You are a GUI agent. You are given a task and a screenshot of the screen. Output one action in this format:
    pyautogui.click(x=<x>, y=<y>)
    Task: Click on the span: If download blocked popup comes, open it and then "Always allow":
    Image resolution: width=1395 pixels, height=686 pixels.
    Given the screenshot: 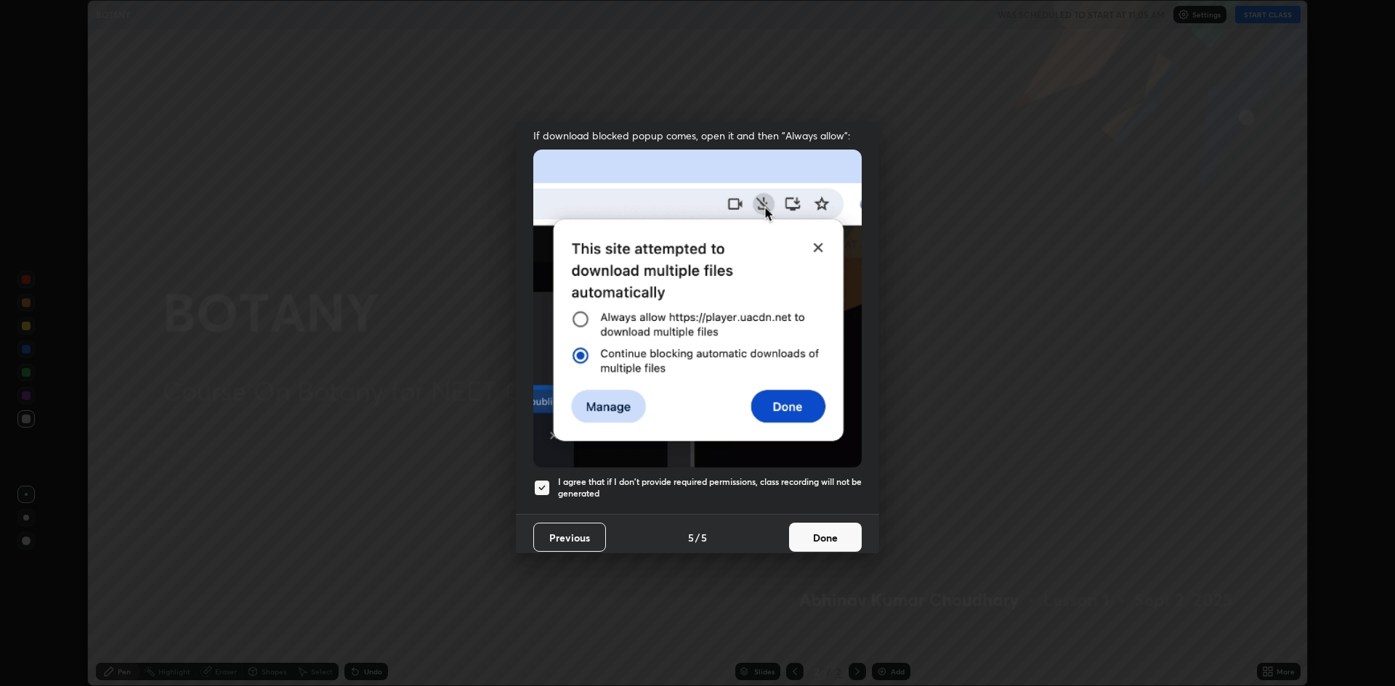 What is the action you would take?
    pyautogui.click(x=697, y=135)
    